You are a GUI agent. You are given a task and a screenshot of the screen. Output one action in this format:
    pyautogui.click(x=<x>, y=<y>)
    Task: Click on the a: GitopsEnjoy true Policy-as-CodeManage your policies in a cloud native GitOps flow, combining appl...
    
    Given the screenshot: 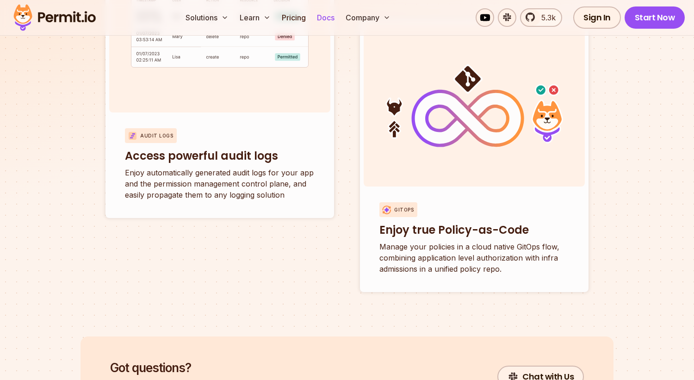 What is the action you would take?
    pyautogui.click(x=474, y=156)
    